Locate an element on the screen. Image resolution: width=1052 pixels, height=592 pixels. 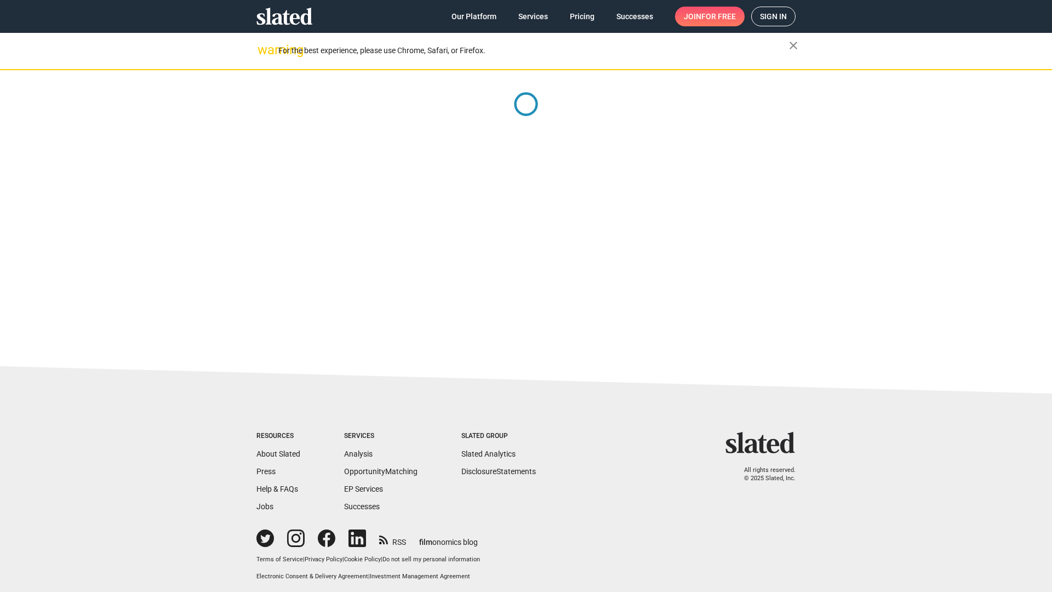
span: for free is located at coordinates (718, 16).